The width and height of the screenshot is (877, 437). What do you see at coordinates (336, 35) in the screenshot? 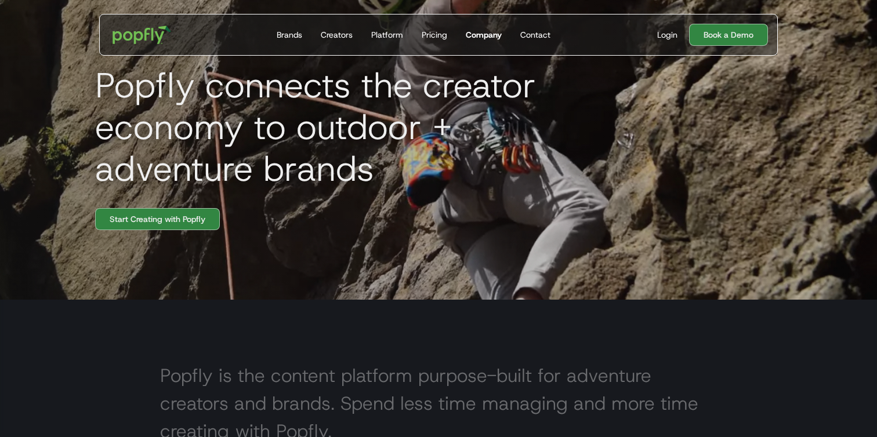
I see `a: Creators` at bounding box center [336, 35].